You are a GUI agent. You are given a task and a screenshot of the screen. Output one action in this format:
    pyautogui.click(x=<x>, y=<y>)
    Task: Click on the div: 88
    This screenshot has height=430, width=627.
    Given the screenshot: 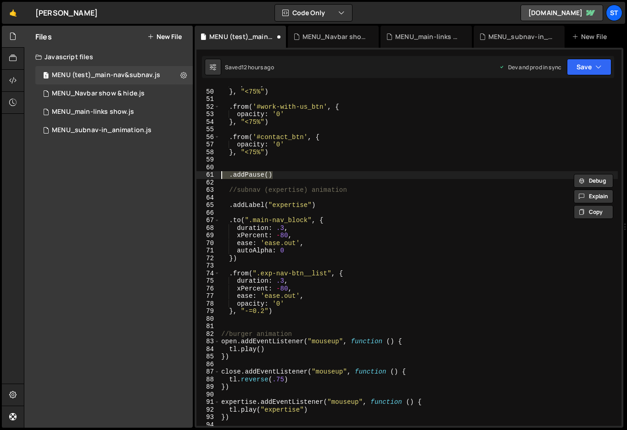 What is the action you would take?
    pyautogui.click(x=208, y=380)
    